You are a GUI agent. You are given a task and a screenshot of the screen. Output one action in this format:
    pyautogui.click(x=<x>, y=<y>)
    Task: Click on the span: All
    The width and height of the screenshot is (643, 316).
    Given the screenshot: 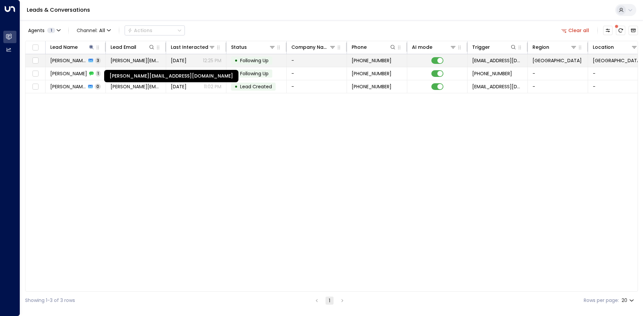 What is the action you would take?
    pyautogui.click(x=102, y=30)
    